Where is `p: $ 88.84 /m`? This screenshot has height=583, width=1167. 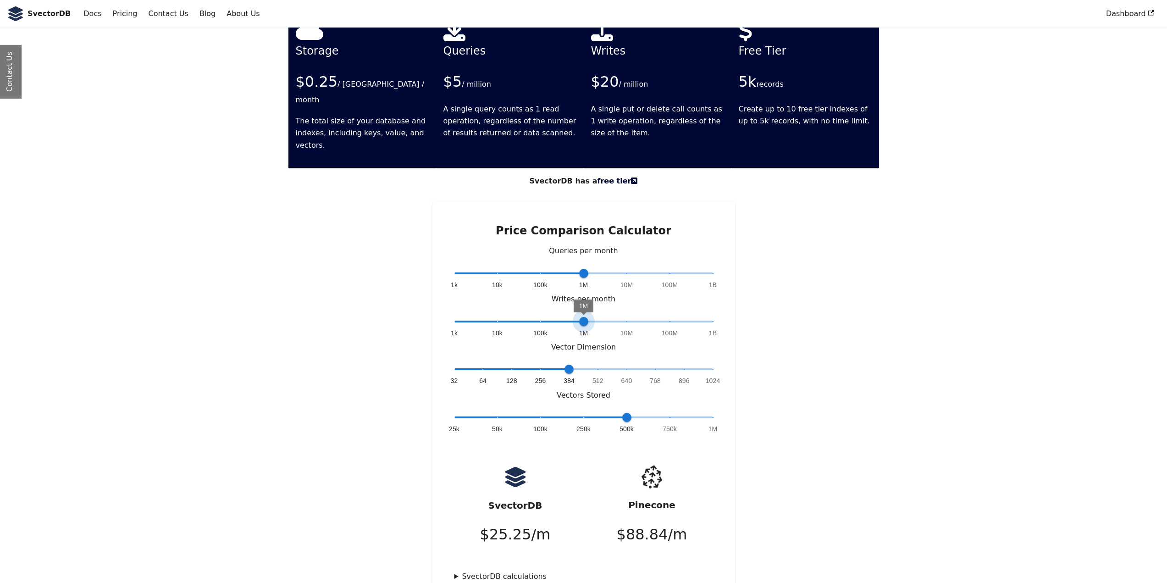
p: $ 88.84 /m is located at coordinates (652, 534).